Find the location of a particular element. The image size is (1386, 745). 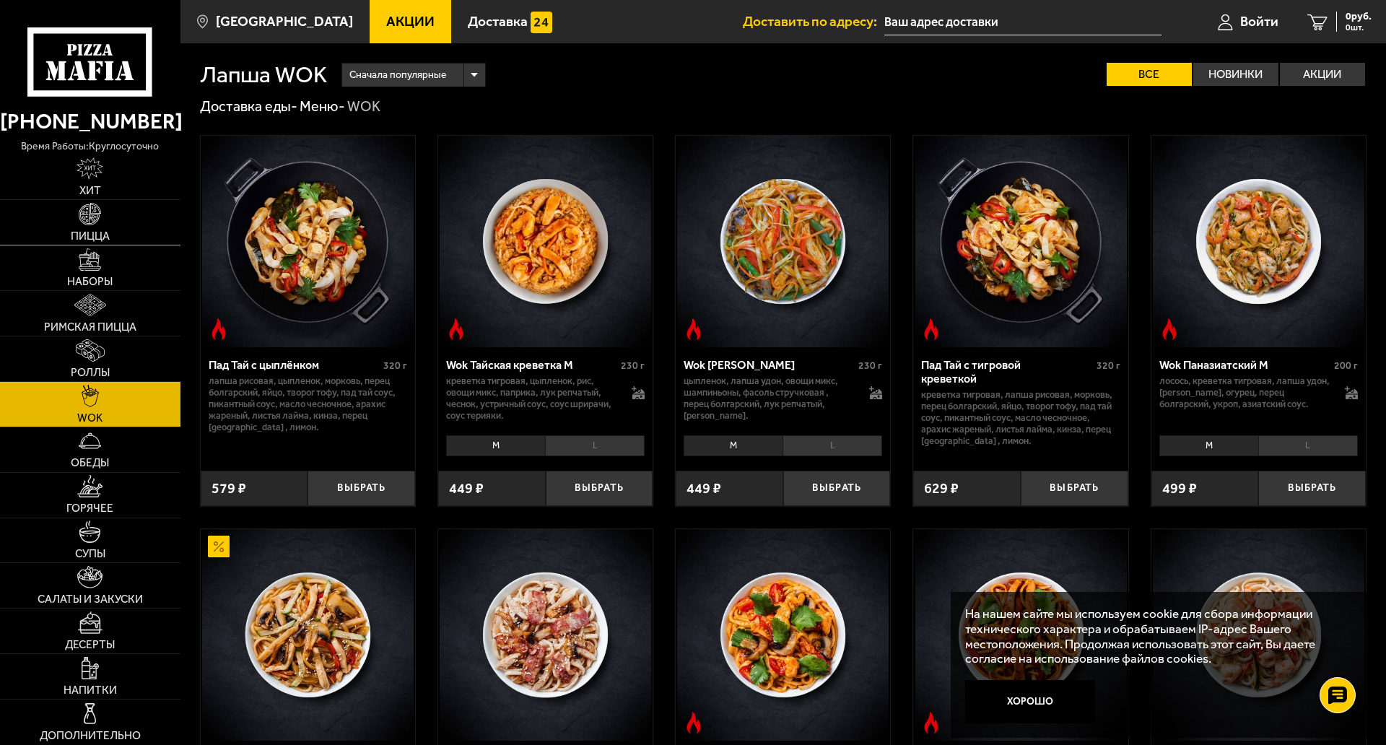

p: креветка тигровая, цыпленок, рис, овощи микс, паприка, лук репчатый, чеснок, устричный соус, соус... is located at coordinates (531, 398).